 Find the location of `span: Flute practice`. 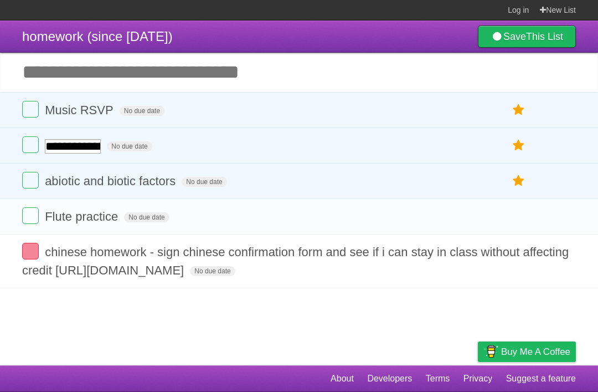

span: Flute practice is located at coordinates (83, 216).